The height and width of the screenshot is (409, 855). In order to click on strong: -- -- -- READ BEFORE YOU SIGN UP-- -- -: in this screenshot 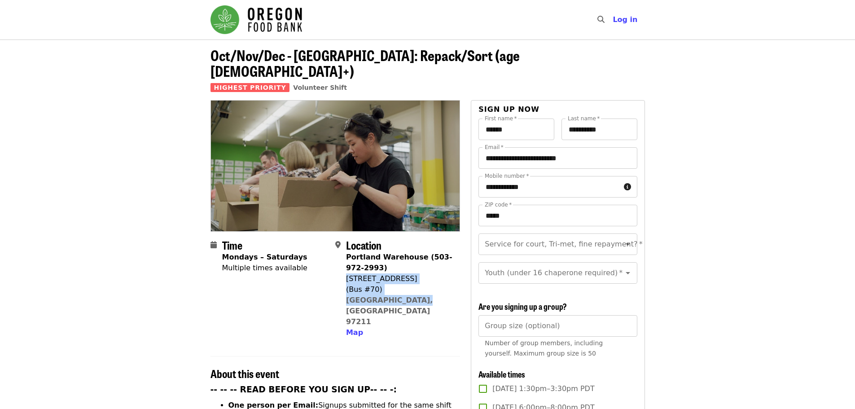, I will do `click(304, 389)`.